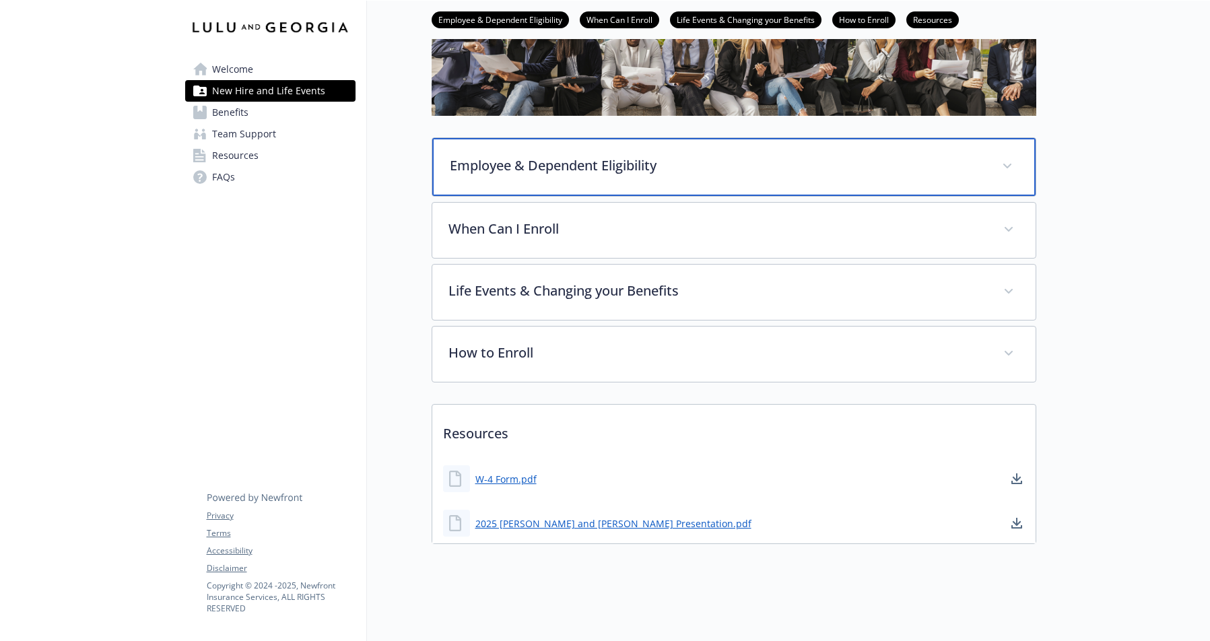 This screenshot has width=1210, height=641. I want to click on span: Benefits, so click(230, 112).